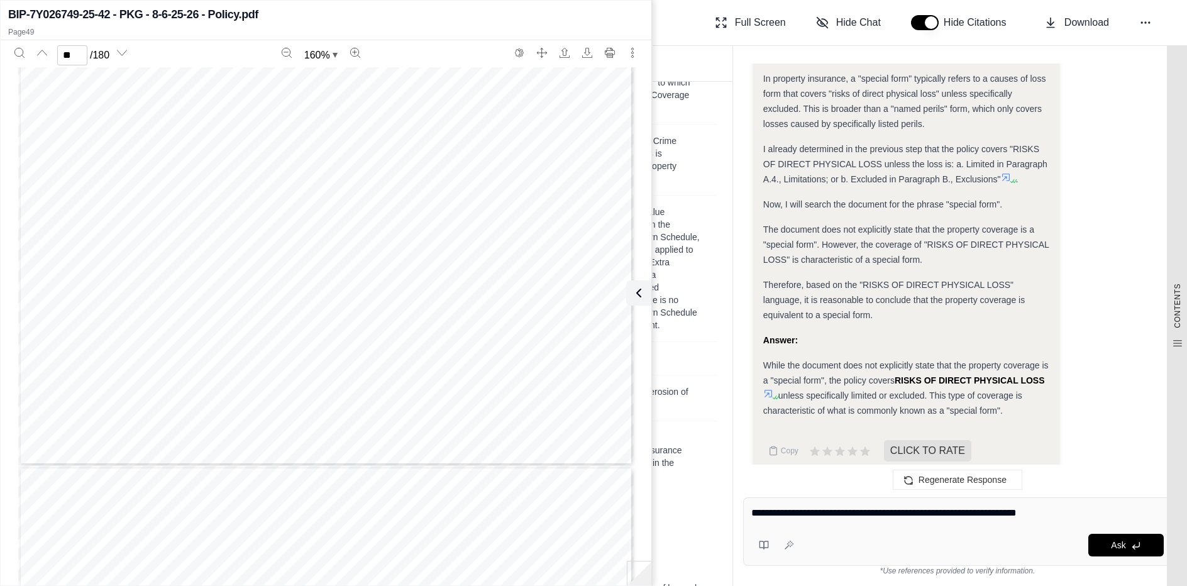  Describe the element at coordinates (99, 55) in the screenshot. I see `span: / 180` at that location.